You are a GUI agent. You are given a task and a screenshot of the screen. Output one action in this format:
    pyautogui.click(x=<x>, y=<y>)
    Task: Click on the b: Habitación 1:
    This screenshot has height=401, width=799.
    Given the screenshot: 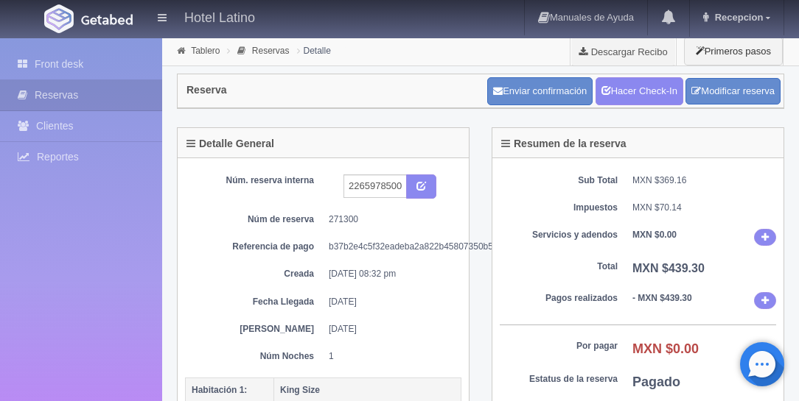 What is the action you would take?
    pyautogui.click(x=219, y=390)
    